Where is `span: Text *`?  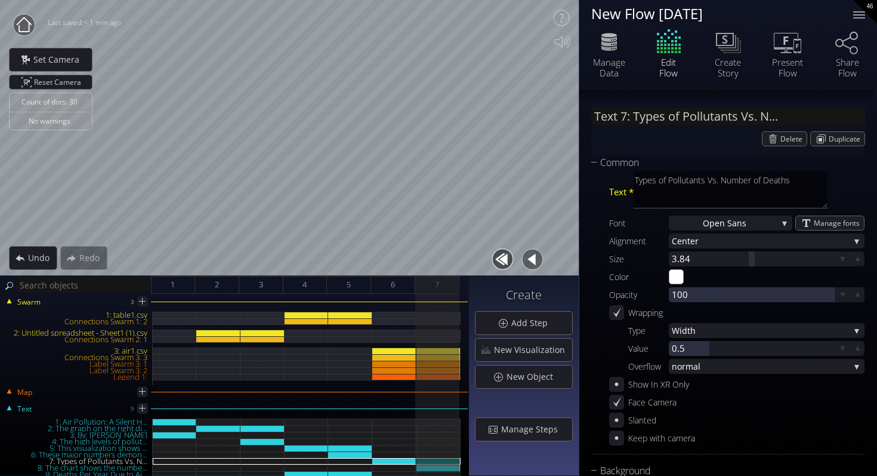
span: Text * is located at coordinates (621, 192).